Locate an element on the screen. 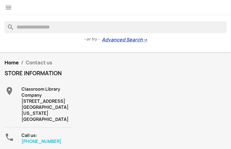 The height and width of the screenshot is (149, 231). input: Search is located at coordinates (115, 27).